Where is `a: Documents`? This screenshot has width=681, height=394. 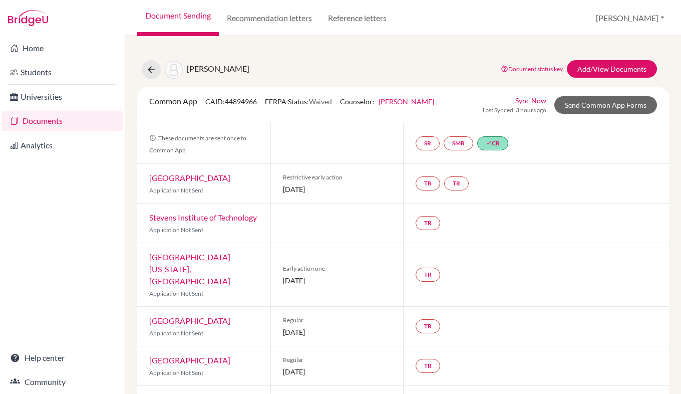 a: Documents is located at coordinates (62, 121).